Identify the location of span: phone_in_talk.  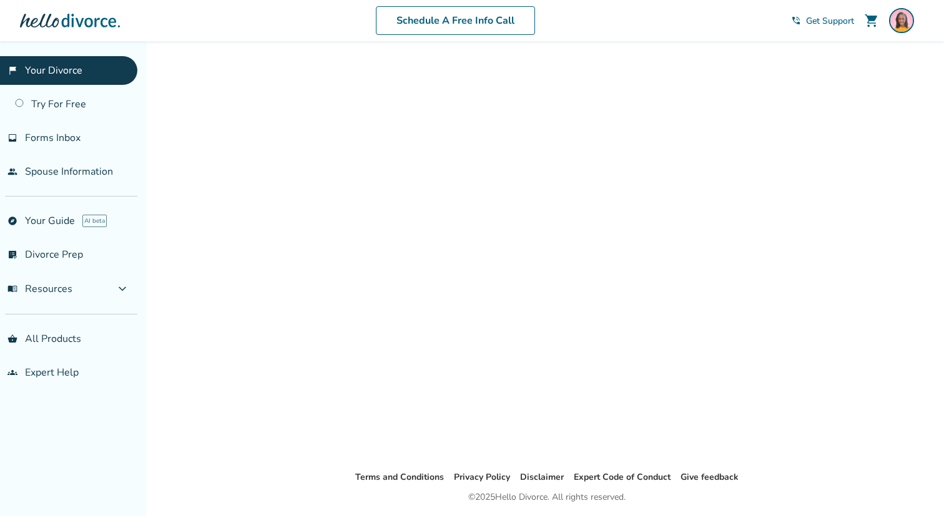
(796, 21).